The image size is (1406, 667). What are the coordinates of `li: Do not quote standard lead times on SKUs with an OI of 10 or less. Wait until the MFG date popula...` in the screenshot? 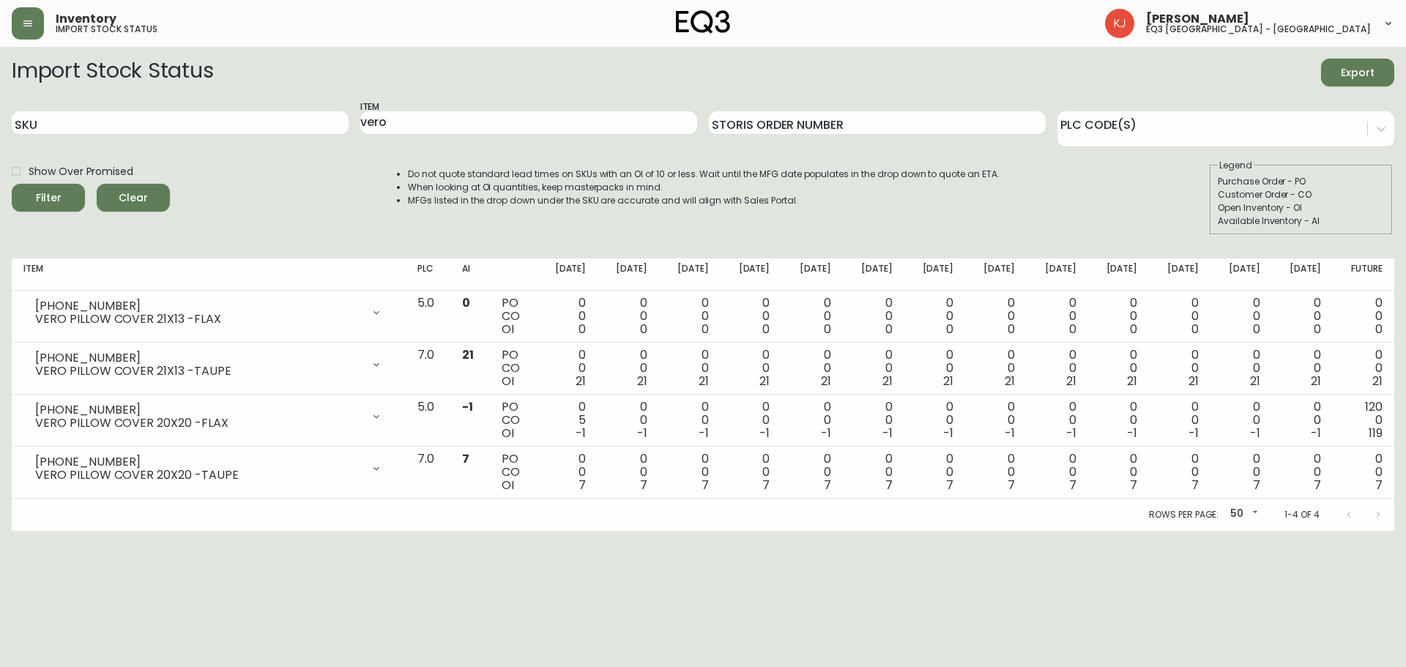 It's located at (704, 174).